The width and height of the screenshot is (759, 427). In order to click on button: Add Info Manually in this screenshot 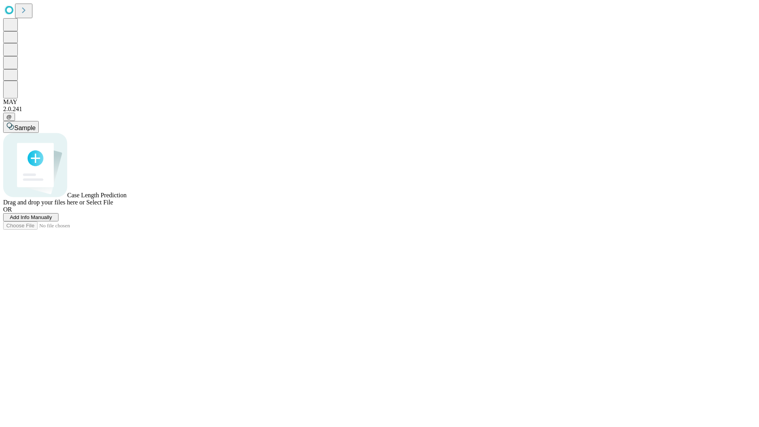, I will do `click(31, 217)`.